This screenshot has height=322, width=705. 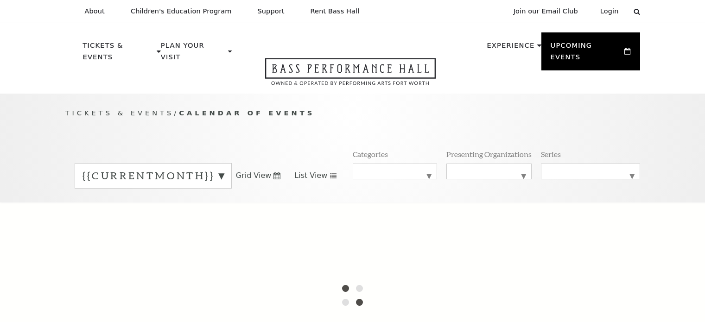 I want to click on p: Experience, so click(x=510, y=48).